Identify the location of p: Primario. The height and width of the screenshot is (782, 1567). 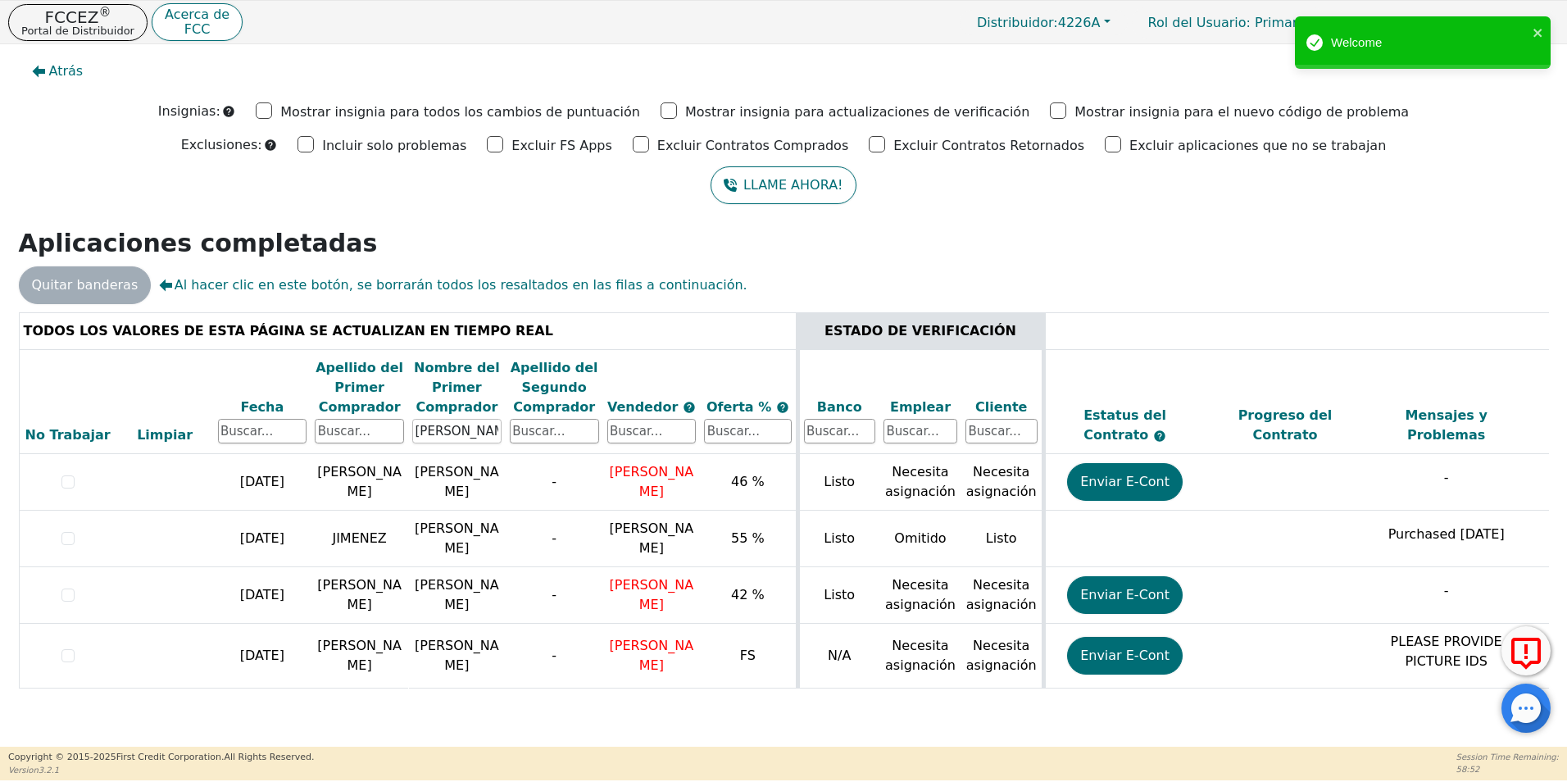
(1228, 22).